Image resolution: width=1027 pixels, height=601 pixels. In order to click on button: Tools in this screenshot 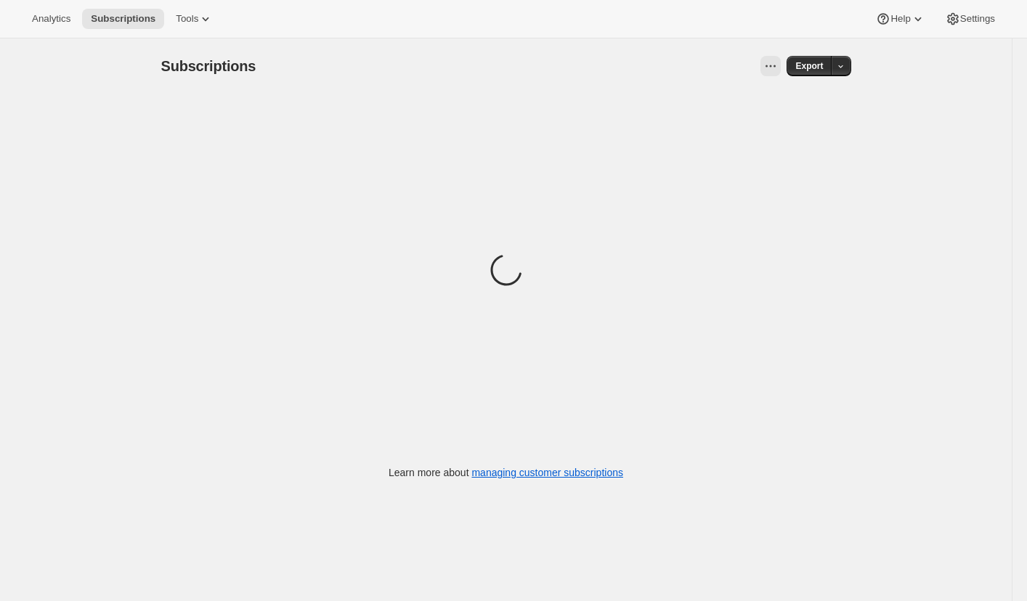, I will do `click(194, 19)`.